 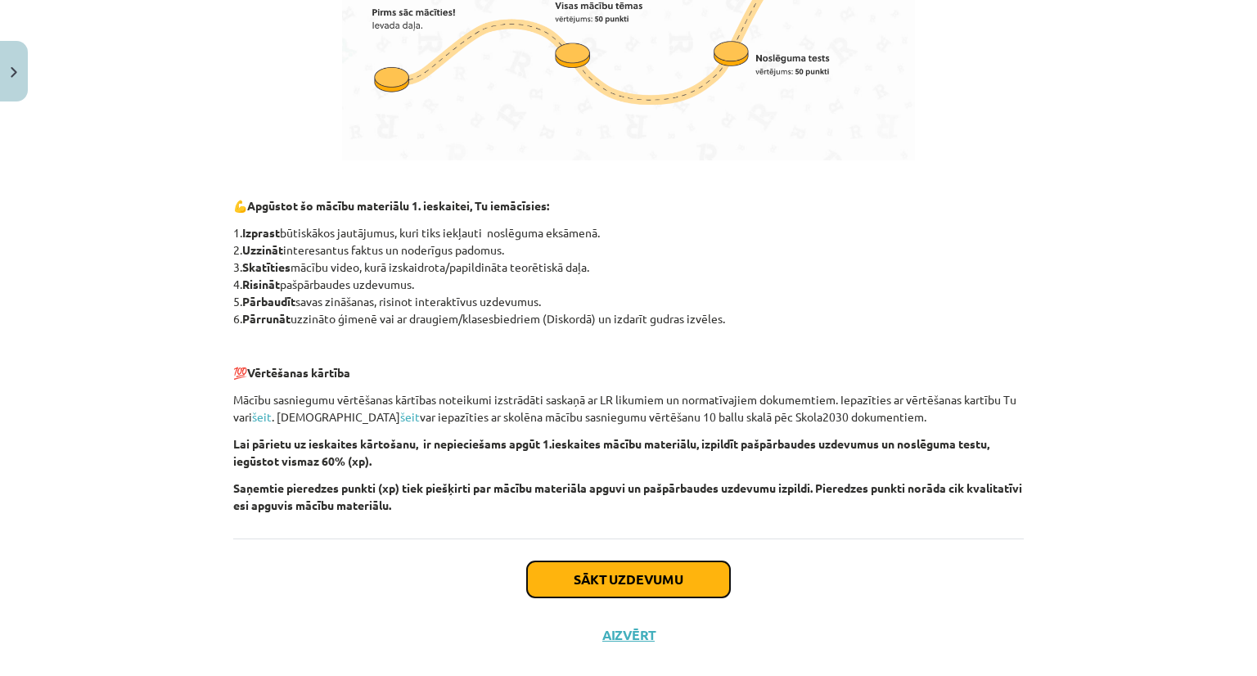 I want to click on p: Mācību sasniegumu vērtēšanas kārtības noteikumi izstrādāti saskaņā ar LR likumiem un normatīvajie..., so click(x=628, y=408).